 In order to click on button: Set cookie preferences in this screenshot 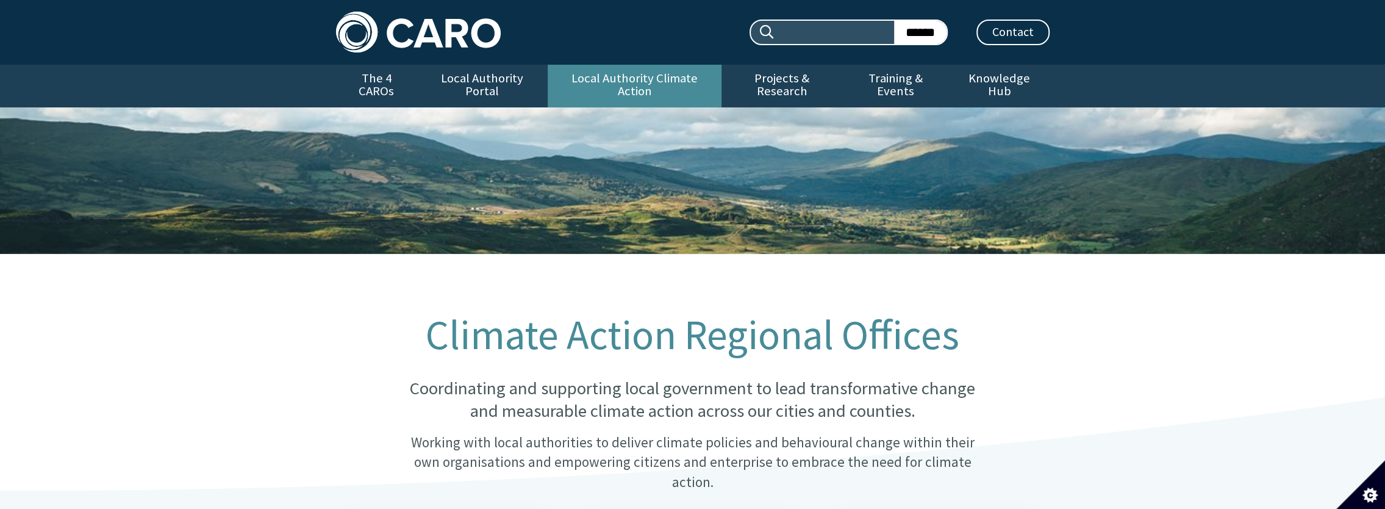, I will do `click(1361, 484)`.